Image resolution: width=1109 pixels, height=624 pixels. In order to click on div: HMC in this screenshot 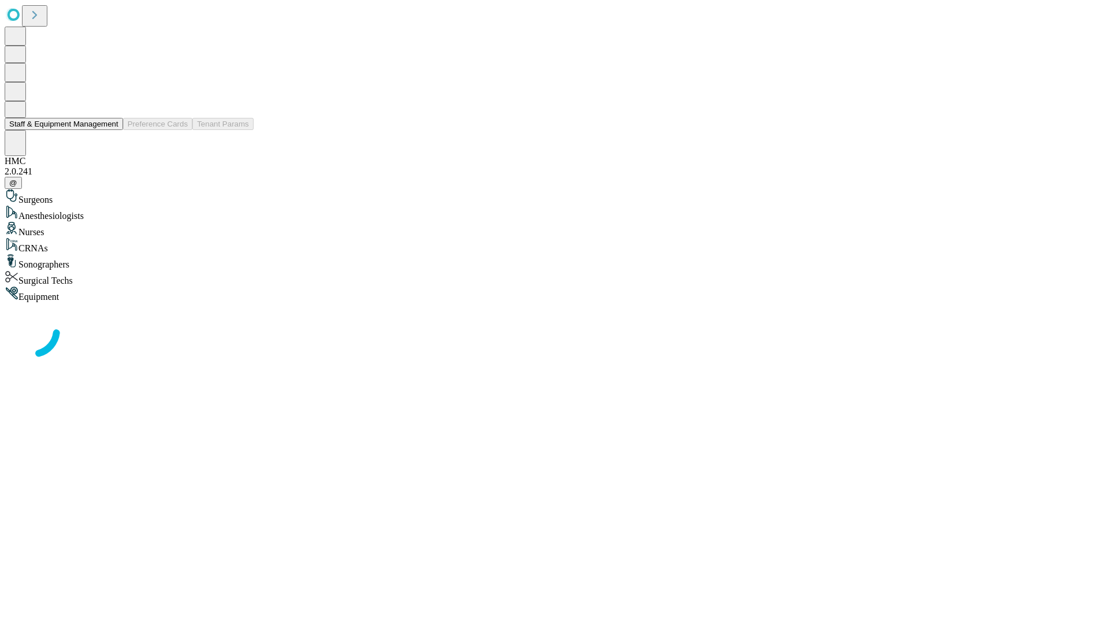, I will do `click(555, 161)`.